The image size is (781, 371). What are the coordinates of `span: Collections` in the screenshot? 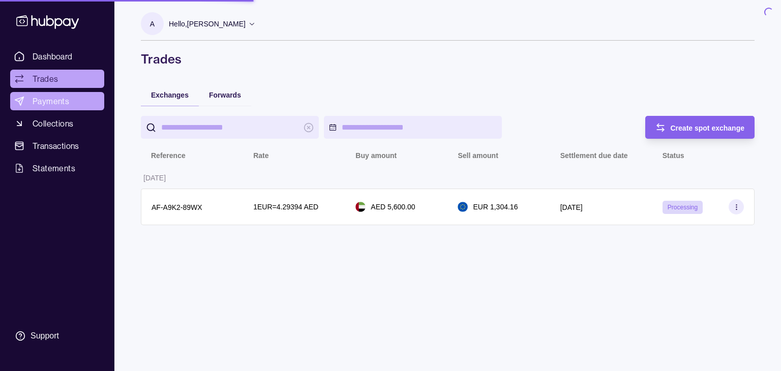 It's located at (53, 124).